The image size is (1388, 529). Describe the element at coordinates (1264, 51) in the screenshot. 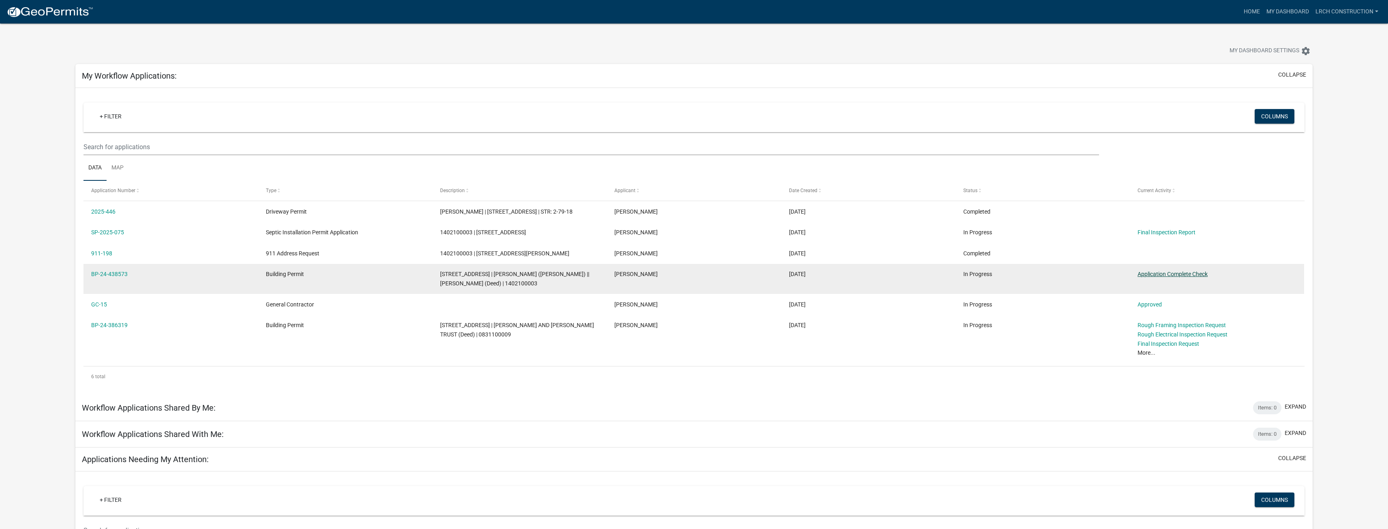

I see `span: My Dashboard Settings` at that location.